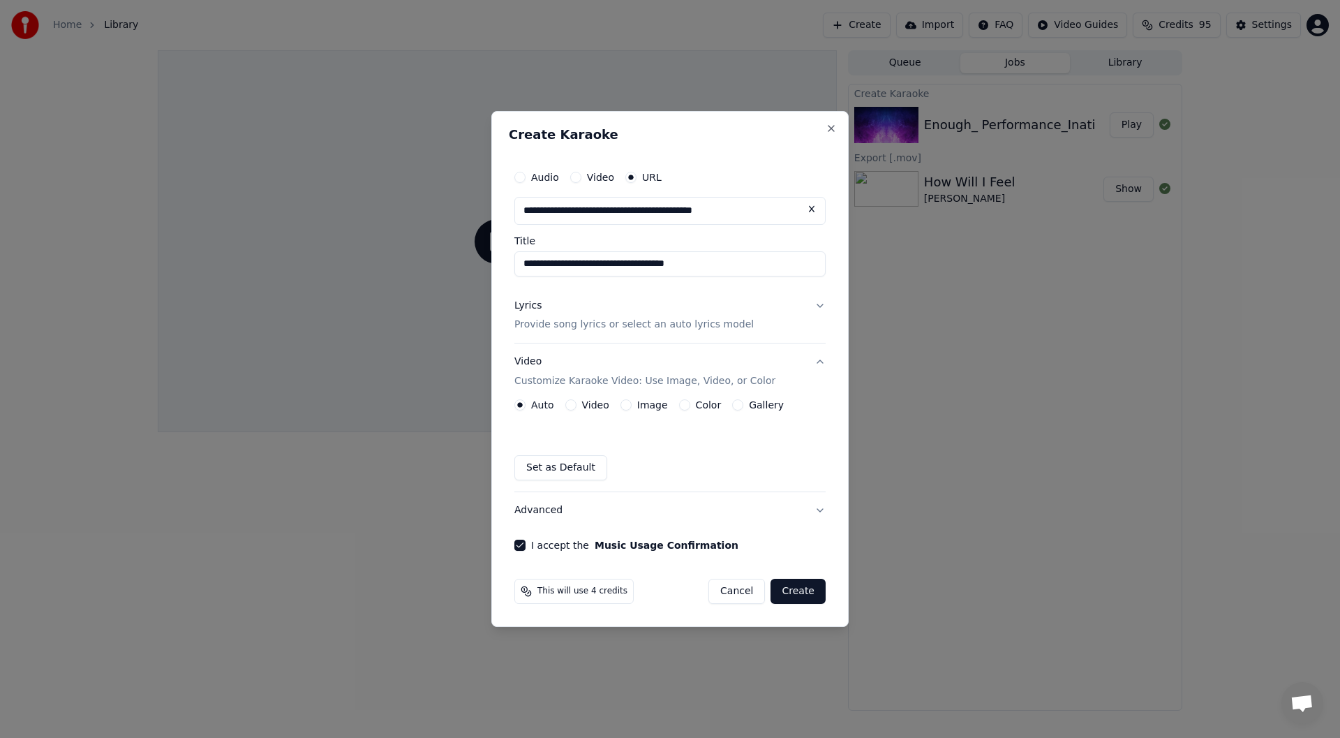 Image resolution: width=1340 pixels, height=738 pixels. What do you see at coordinates (670, 510) in the screenshot?
I see `button: Advanced` at bounding box center [670, 510].